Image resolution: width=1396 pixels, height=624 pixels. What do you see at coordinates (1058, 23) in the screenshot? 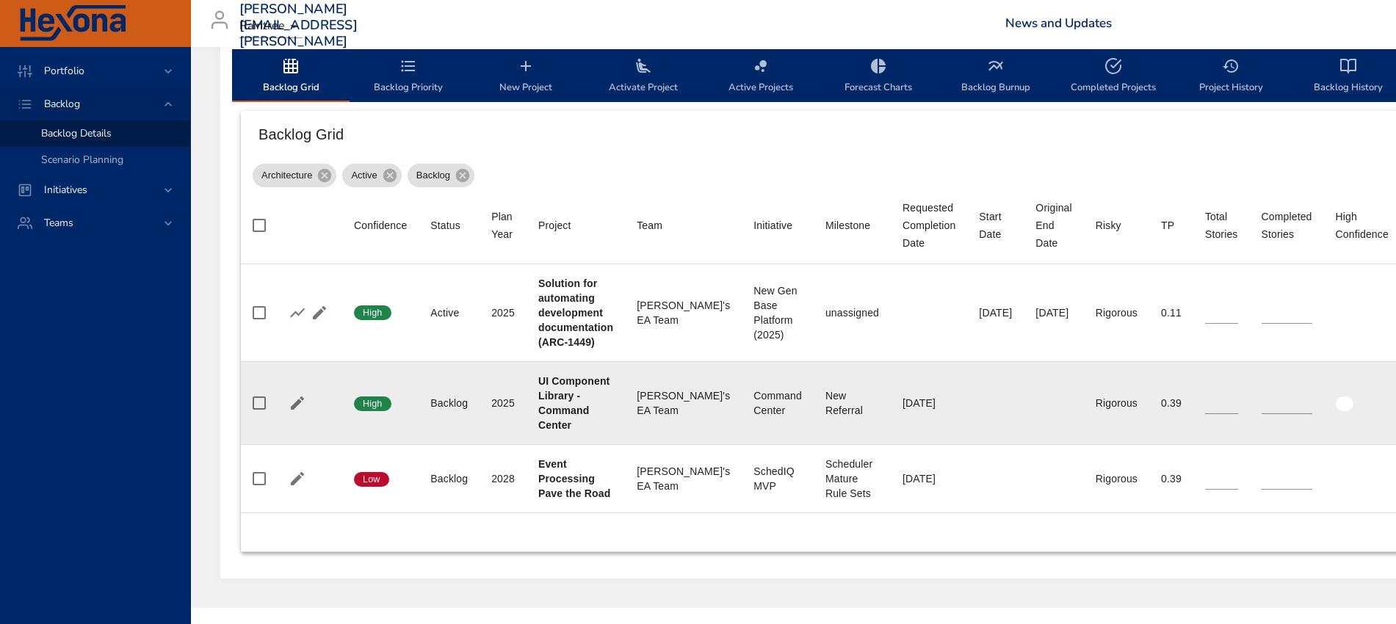
I see `a: News and Updates` at bounding box center [1058, 23].